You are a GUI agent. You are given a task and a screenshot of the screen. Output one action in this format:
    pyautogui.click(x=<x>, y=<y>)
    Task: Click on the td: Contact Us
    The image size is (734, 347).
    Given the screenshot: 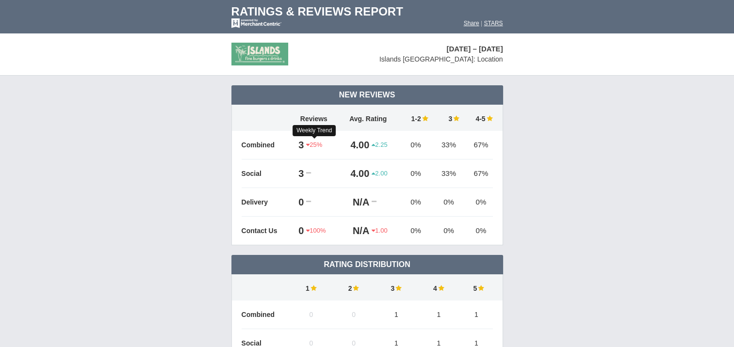 What is the action you would take?
    pyautogui.click(x=266, y=231)
    